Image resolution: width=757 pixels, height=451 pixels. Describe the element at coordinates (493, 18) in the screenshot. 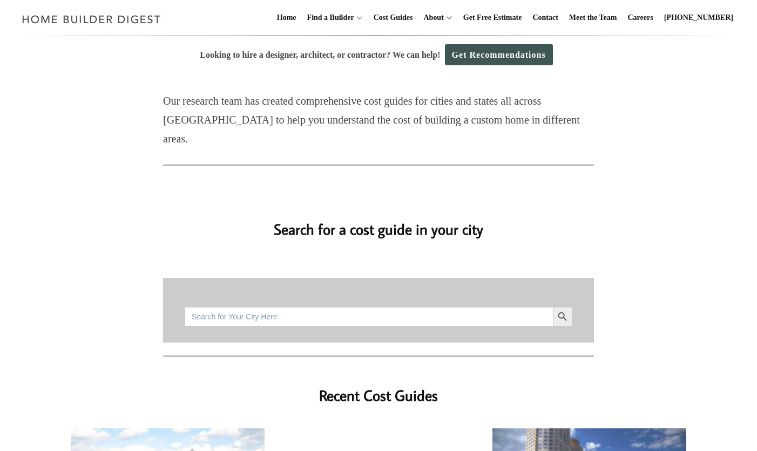

I see `a: Get Free Estimate` at that location.